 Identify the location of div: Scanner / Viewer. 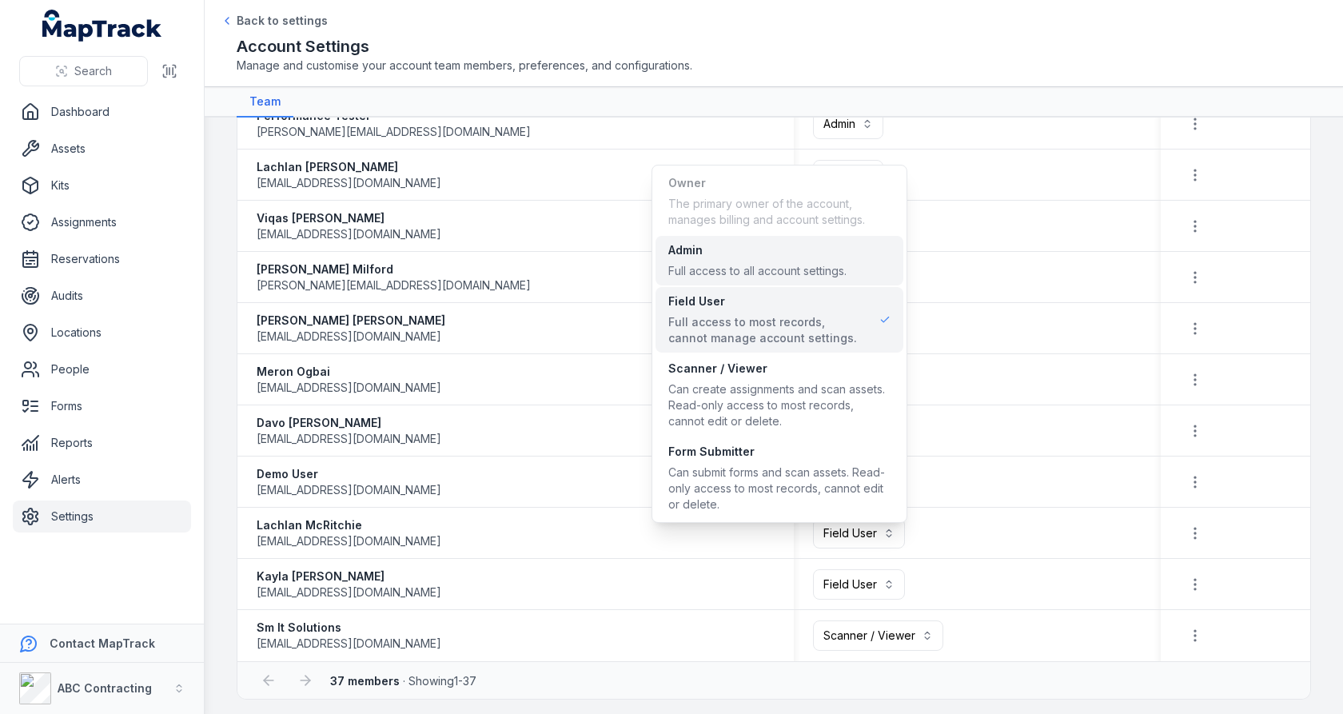
(779, 368).